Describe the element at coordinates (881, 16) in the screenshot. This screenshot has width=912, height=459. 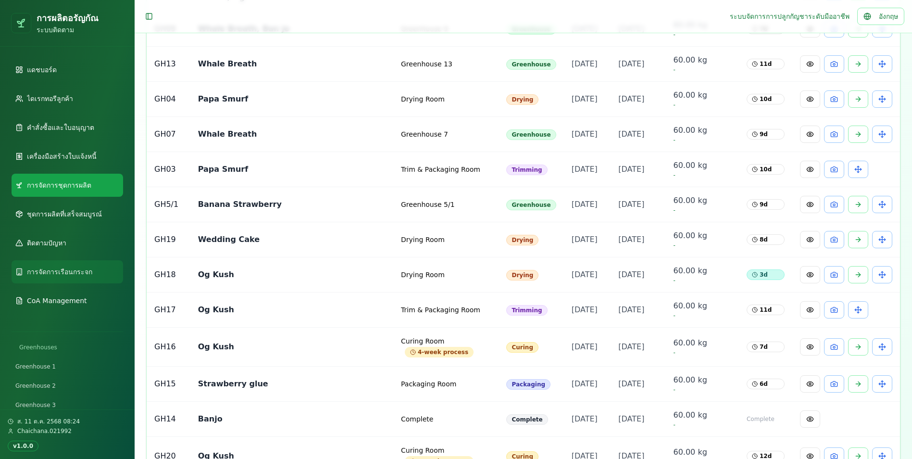
I see `button: อังกฤษ` at that location.